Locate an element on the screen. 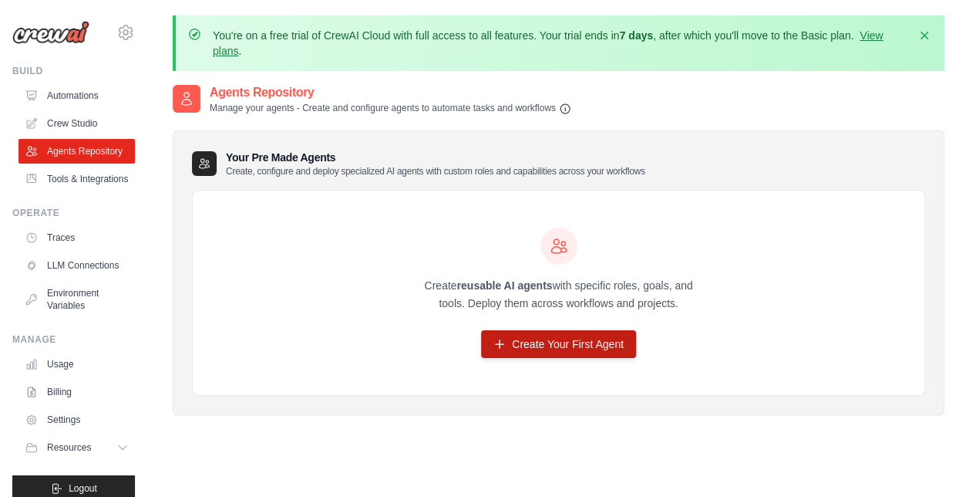 The height and width of the screenshot is (497, 969). a: Crew Studio is located at coordinates (76, 123).